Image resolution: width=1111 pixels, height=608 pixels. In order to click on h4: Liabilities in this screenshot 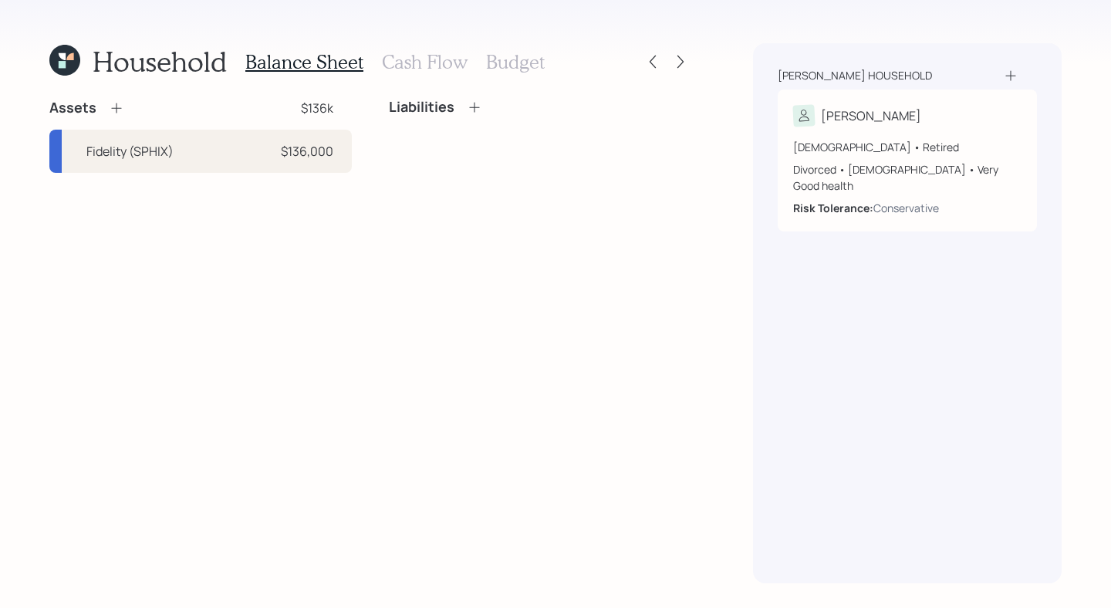, I will do `click(421, 107)`.